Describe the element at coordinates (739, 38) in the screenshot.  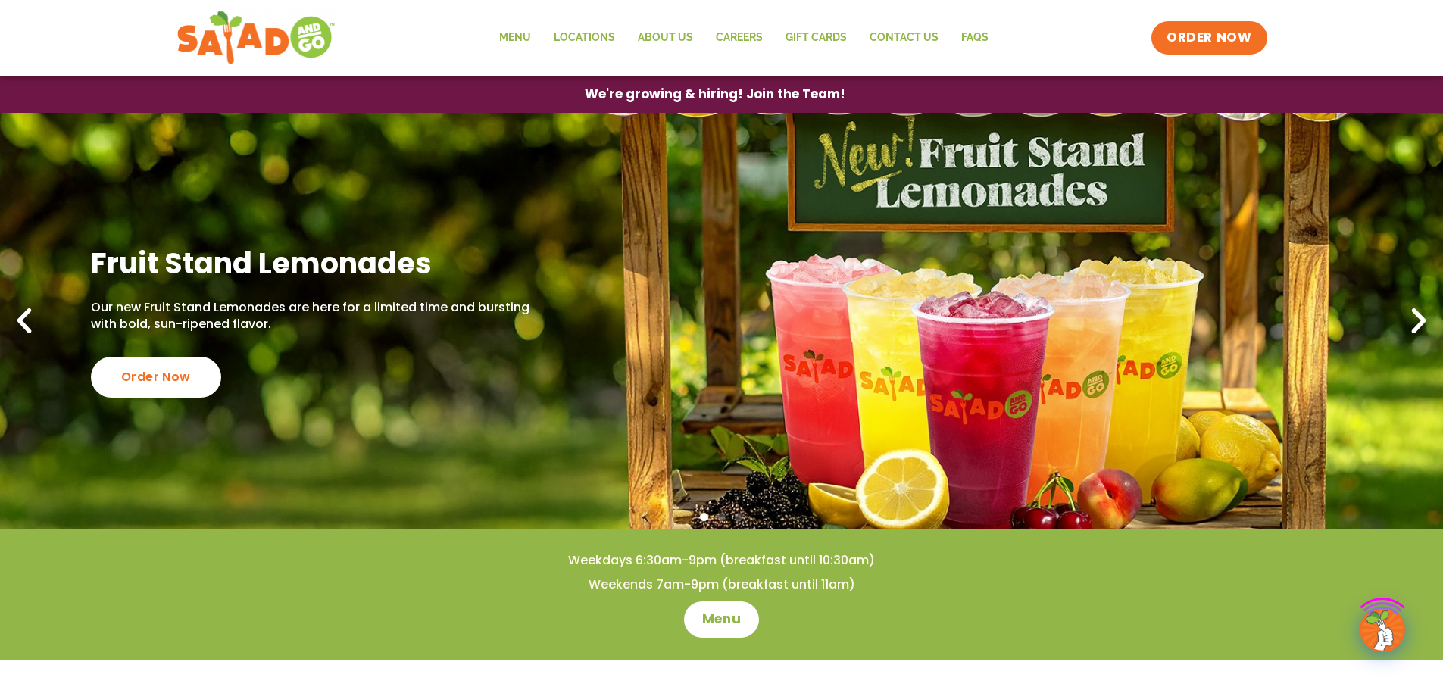
I see `a: Careers` at that location.